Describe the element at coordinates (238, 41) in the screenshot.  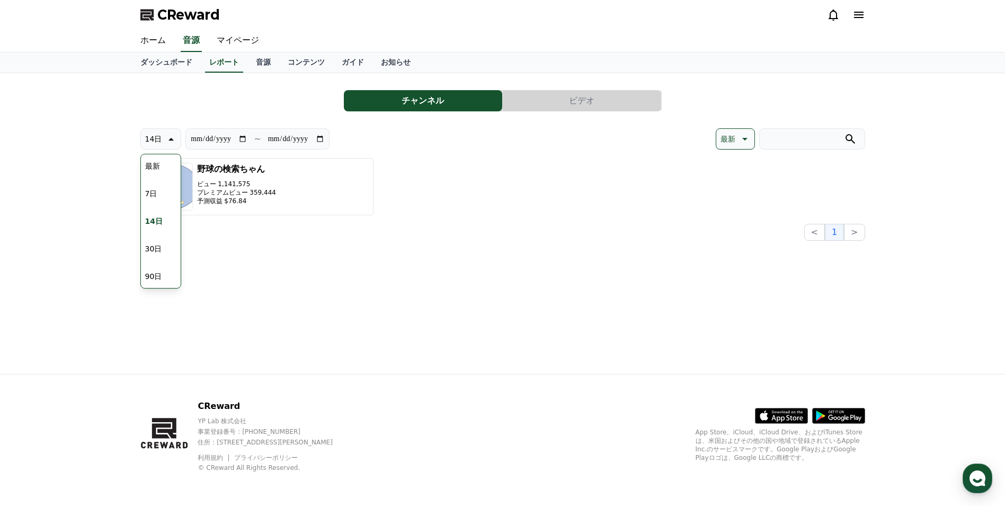
I see `a: マイページ` at that location.